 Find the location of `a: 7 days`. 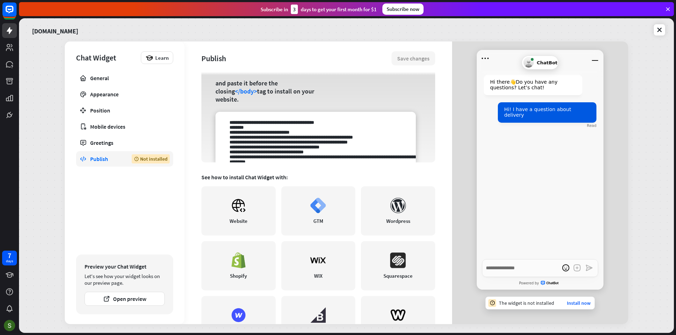

a: 7 days is located at coordinates (10, 258).